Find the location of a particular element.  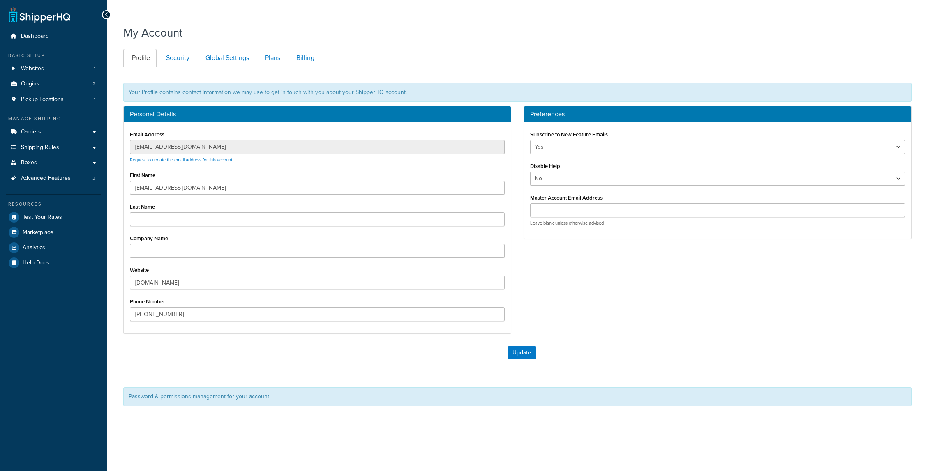

li: Marketplace is located at coordinates (53, 233).